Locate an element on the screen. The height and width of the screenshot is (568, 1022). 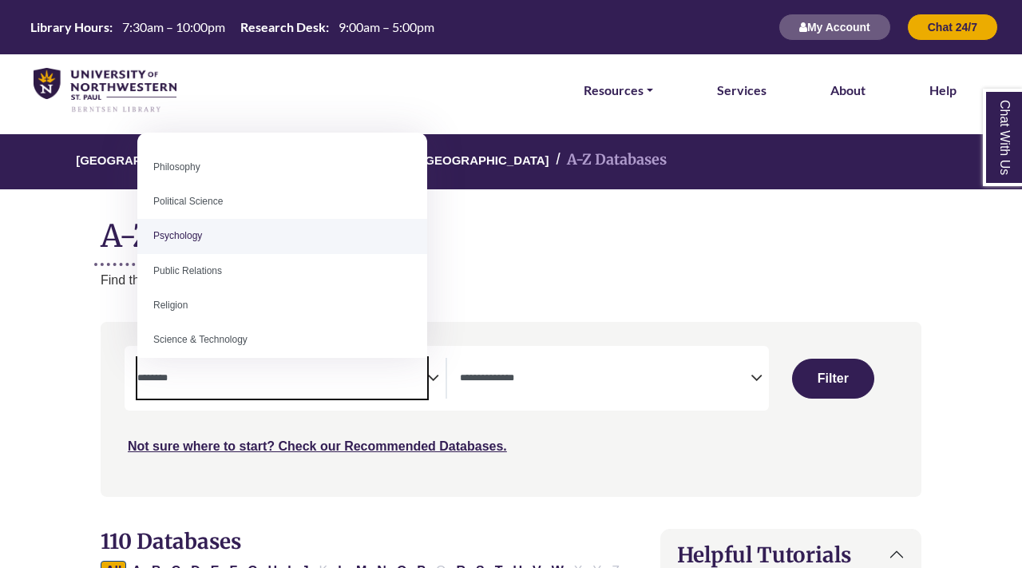
a: My Account is located at coordinates (834, 26).